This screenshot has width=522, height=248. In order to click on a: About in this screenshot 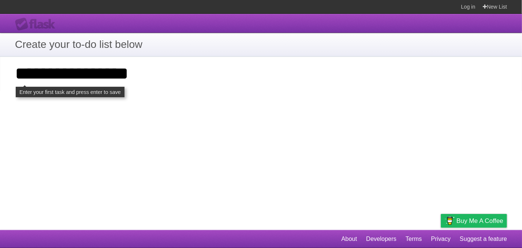, I will do `click(349, 239)`.